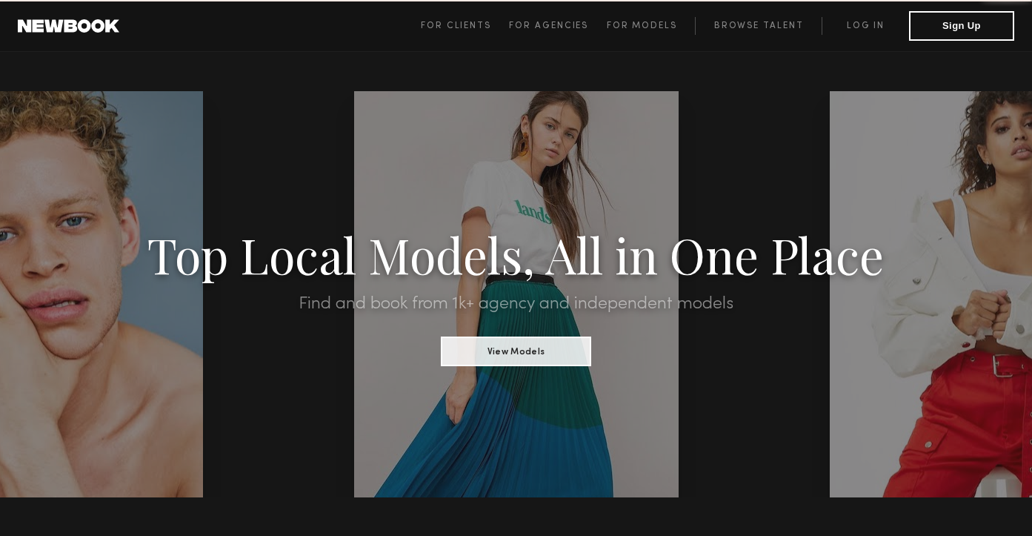  Describe the element at coordinates (642, 26) in the screenshot. I see `span: For Models` at that location.